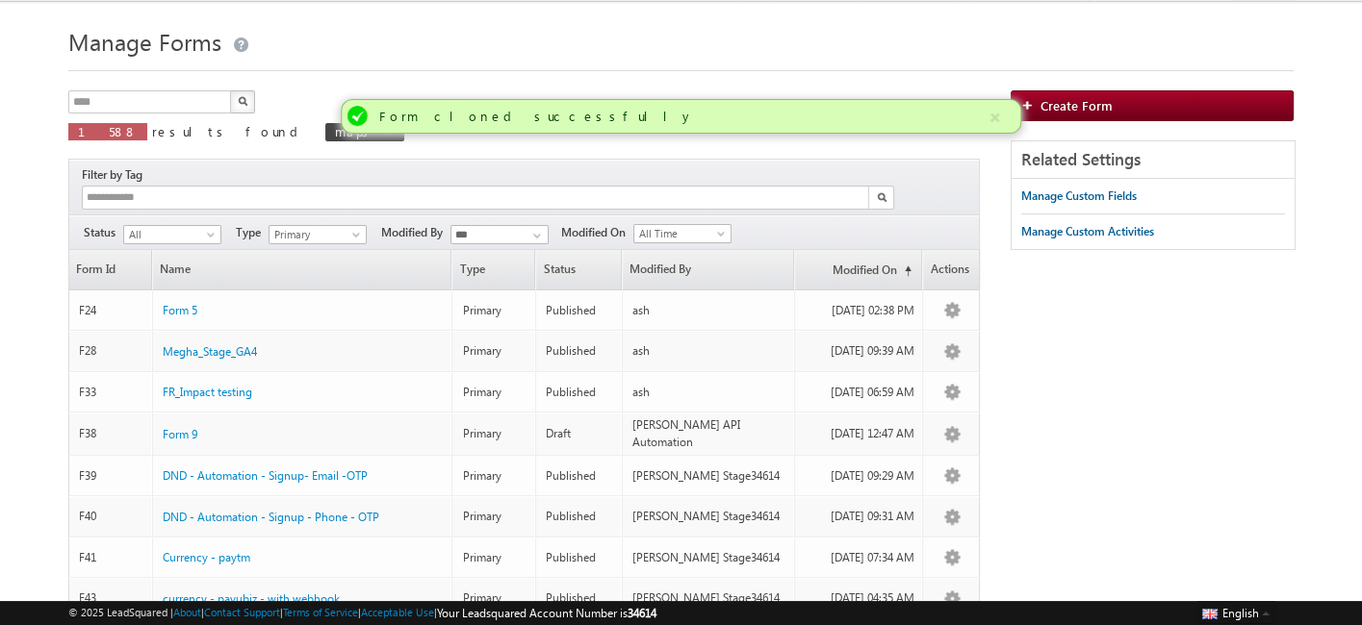  Describe the element at coordinates (111, 351) in the screenshot. I see `div: F28` at that location.